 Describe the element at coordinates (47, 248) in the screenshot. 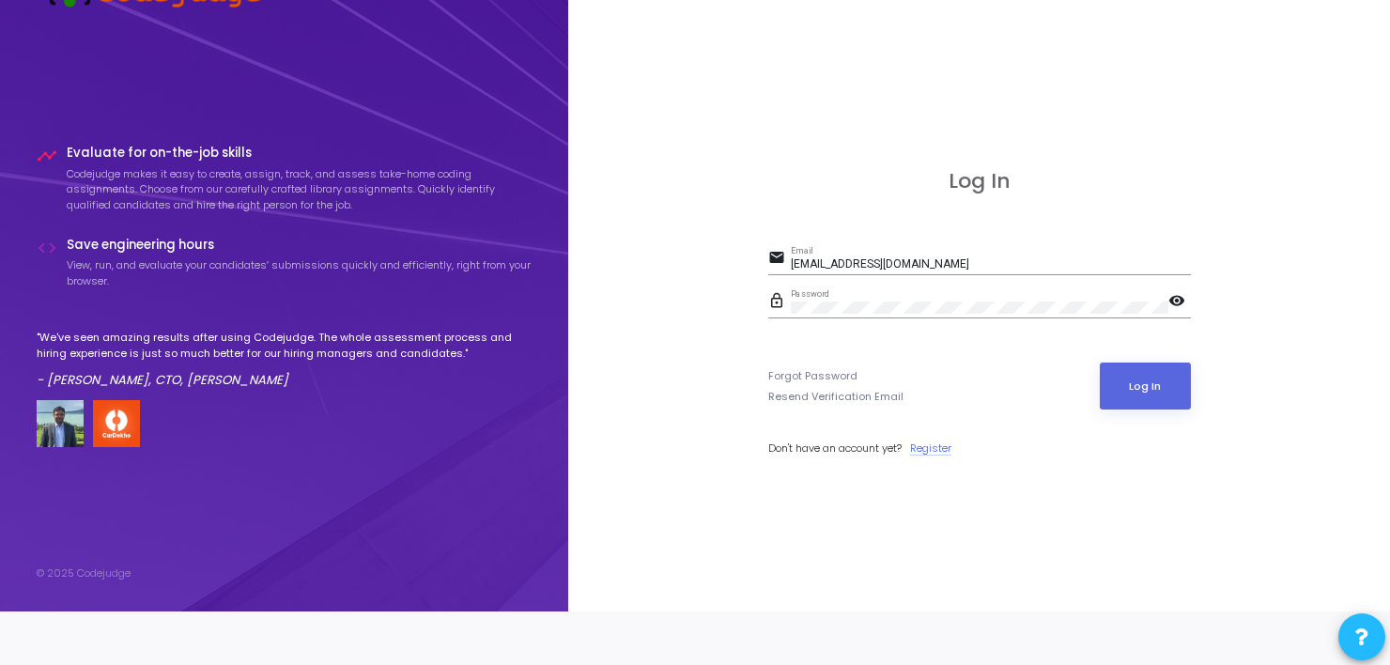

I see `i: code` at that location.